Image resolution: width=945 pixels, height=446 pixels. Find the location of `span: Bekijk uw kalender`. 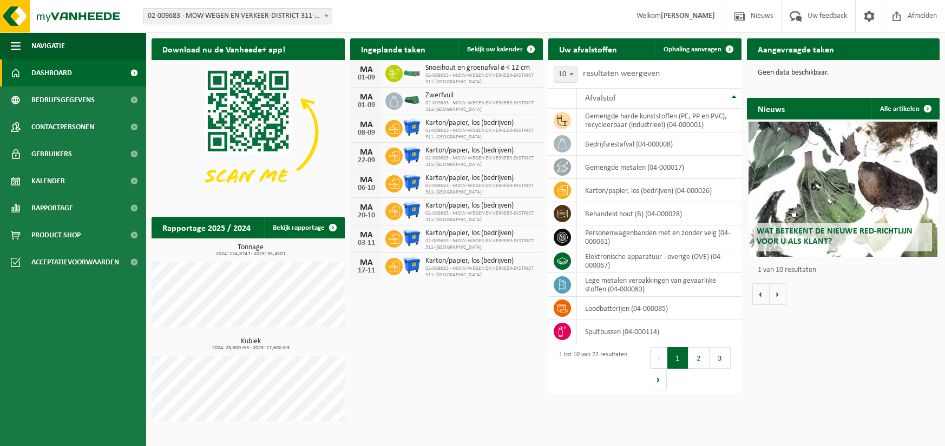

span: Bekijk uw kalender is located at coordinates (495, 49).